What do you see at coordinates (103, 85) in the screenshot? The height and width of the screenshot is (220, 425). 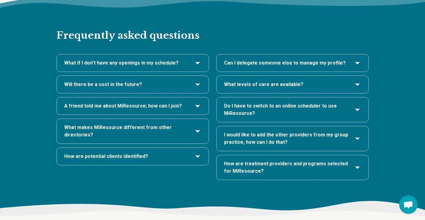 I see `span: Will there be a cost in the future?` at bounding box center [103, 85].